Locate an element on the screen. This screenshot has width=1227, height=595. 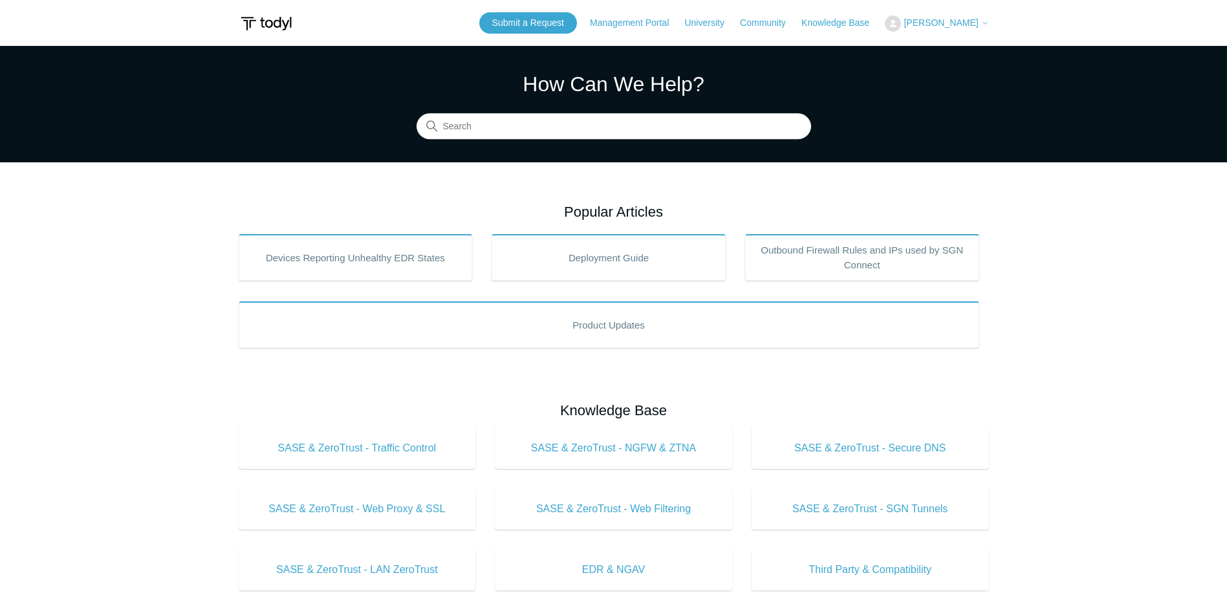
span: Third Party & Compatibility is located at coordinates (870, 570).